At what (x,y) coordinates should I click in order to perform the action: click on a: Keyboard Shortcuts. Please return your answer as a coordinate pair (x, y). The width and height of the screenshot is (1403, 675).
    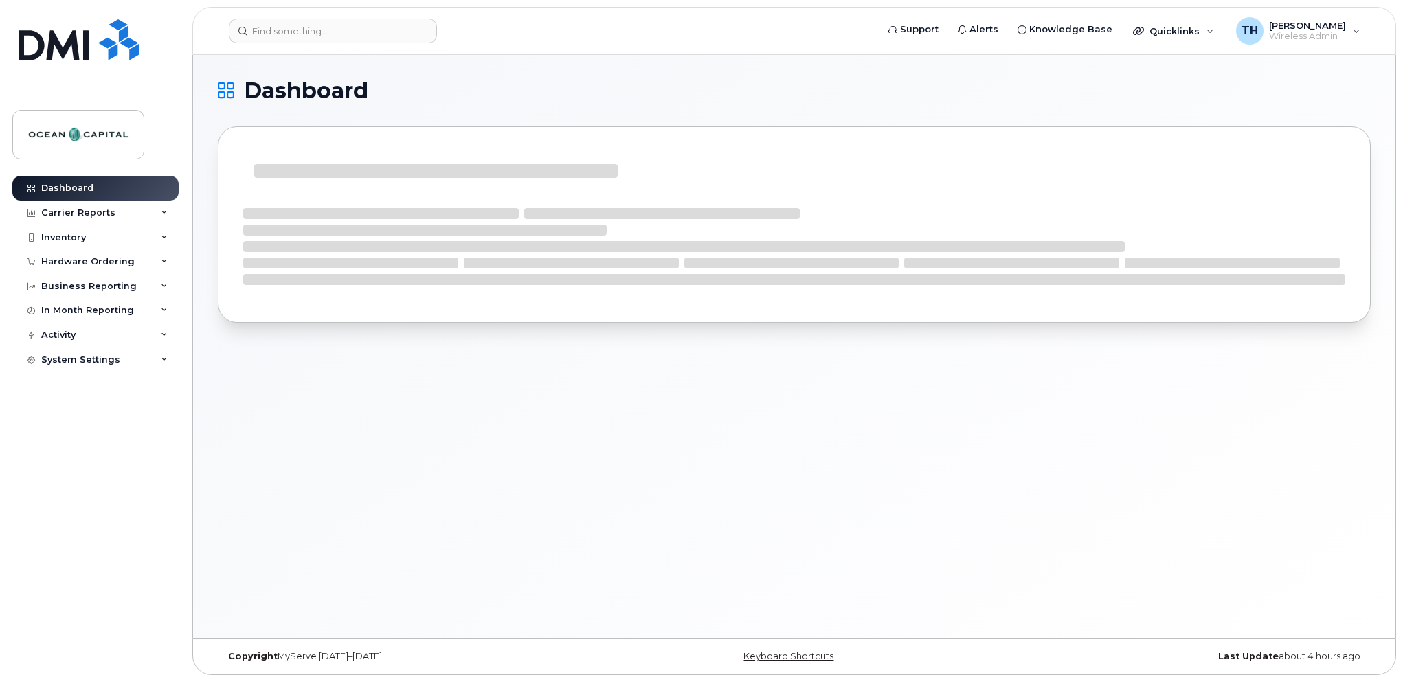
    Looking at the image, I should click on (788, 656).